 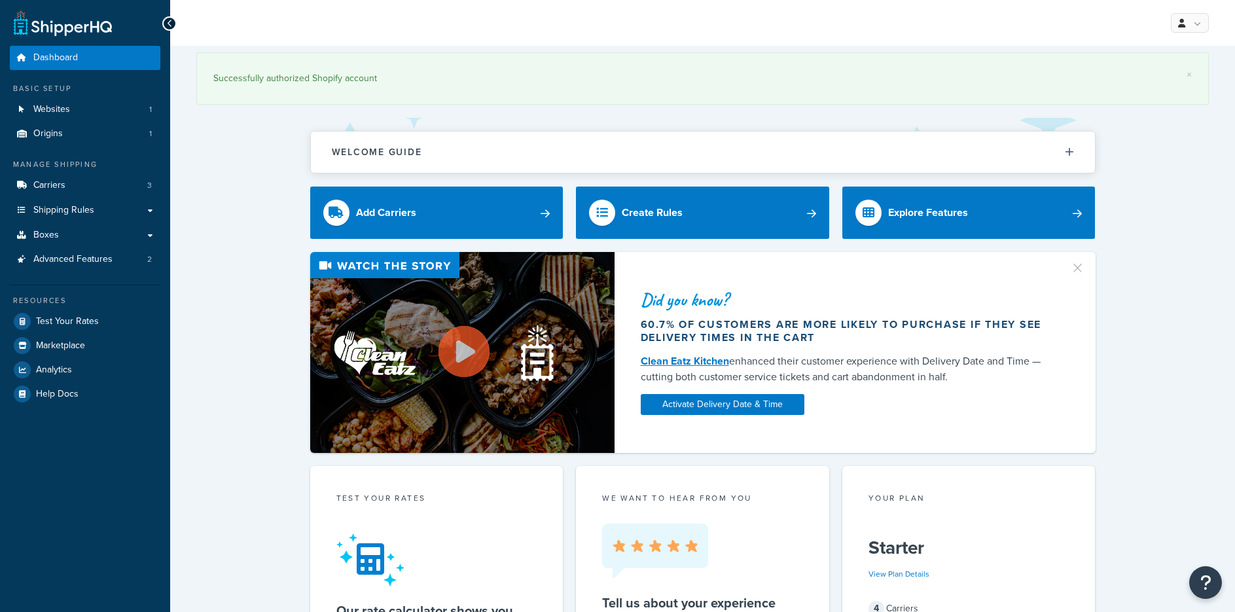 I want to click on li: Test Your Rates, so click(x=85, y=321).